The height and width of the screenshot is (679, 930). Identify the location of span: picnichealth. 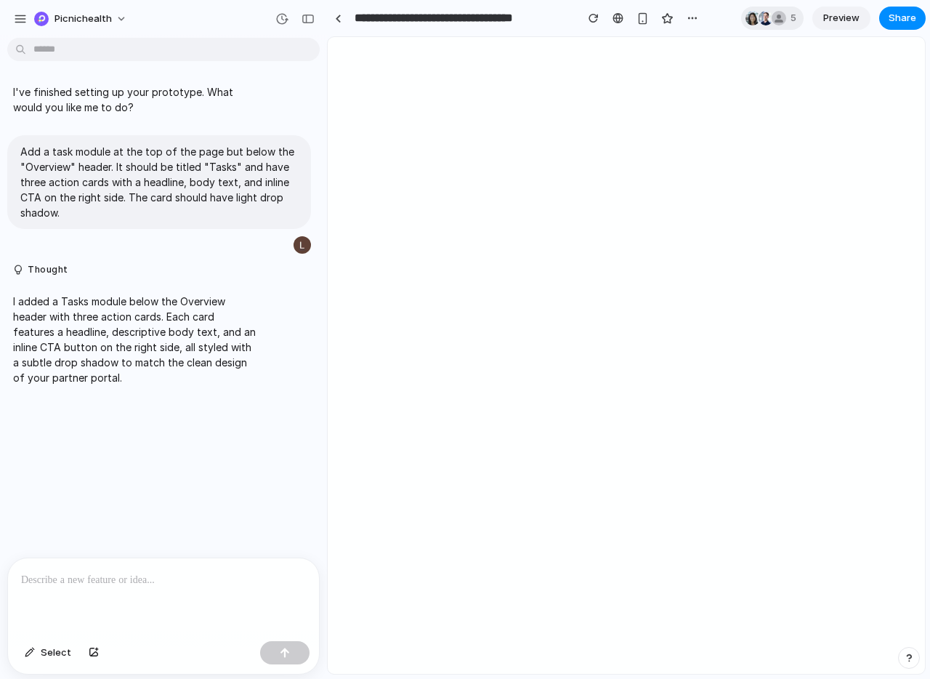
(83, 19).